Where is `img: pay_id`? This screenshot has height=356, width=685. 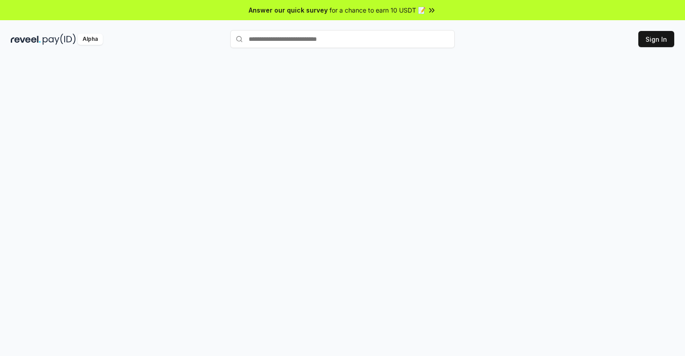 img: pay_id is located at coordinates (59, 39).